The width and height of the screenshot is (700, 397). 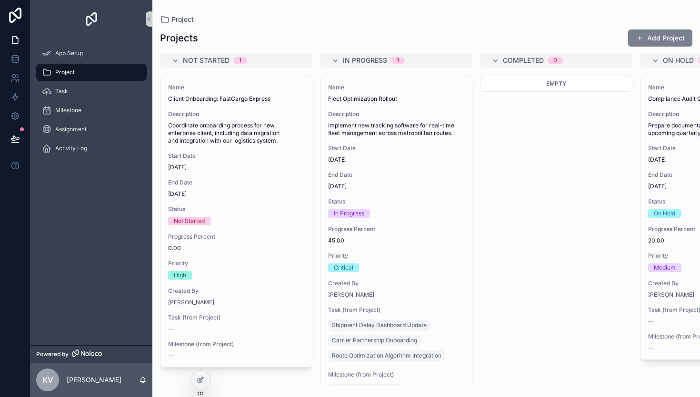 I want to click on a: Shipment Delay Dashboard Update, so click(x=379, y=325).